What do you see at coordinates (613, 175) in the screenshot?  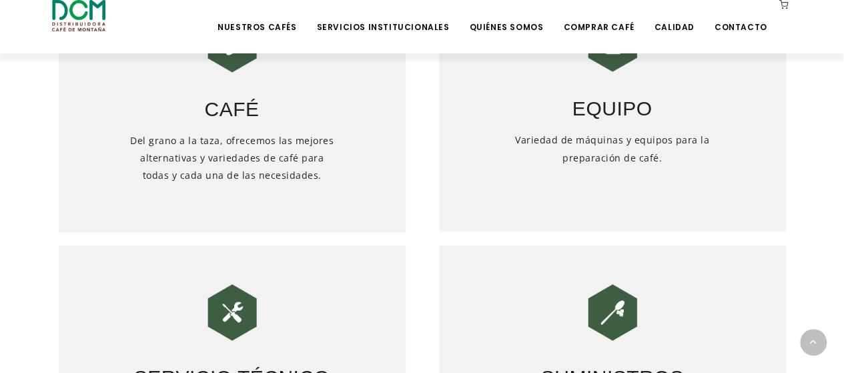 I see `h5: Variedad de máquinas y equipos para la preparación de café.` at bounding box center [613, 175].